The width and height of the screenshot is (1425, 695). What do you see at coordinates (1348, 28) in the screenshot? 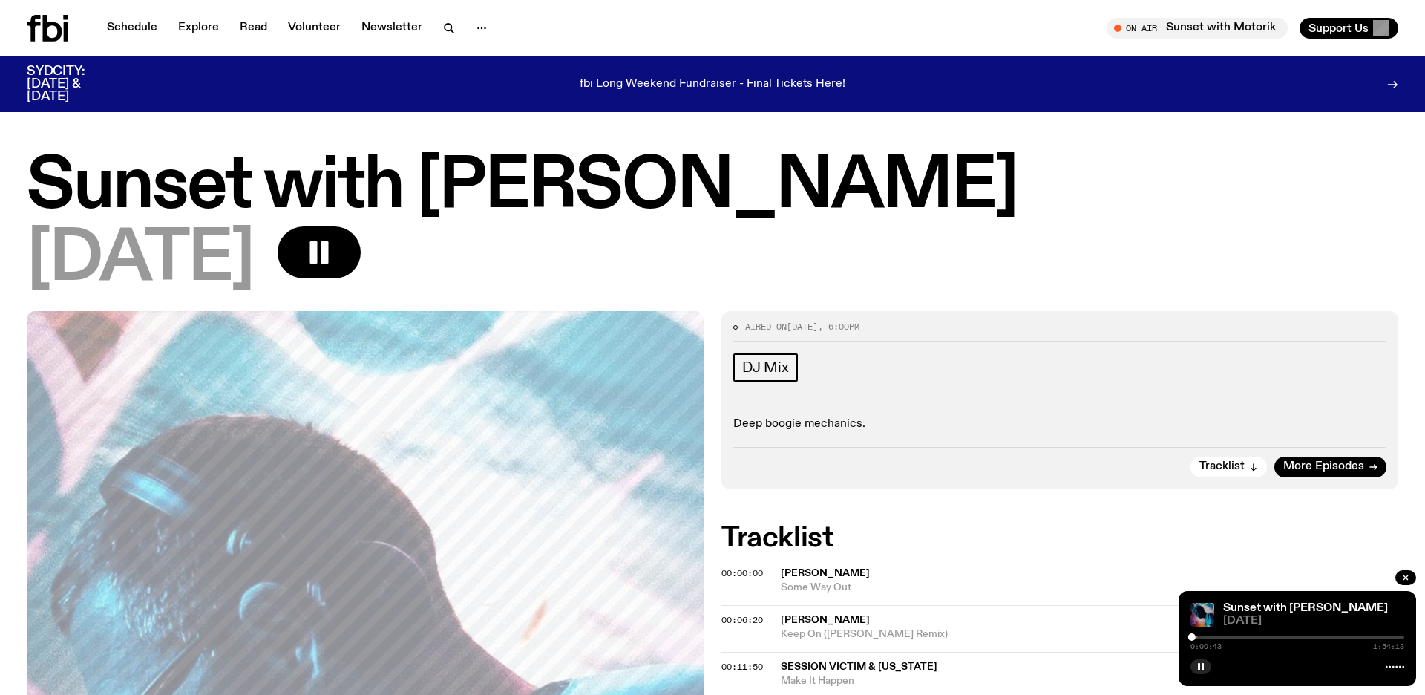
I see `button: Support Us` at bounding box center [1348, 28].